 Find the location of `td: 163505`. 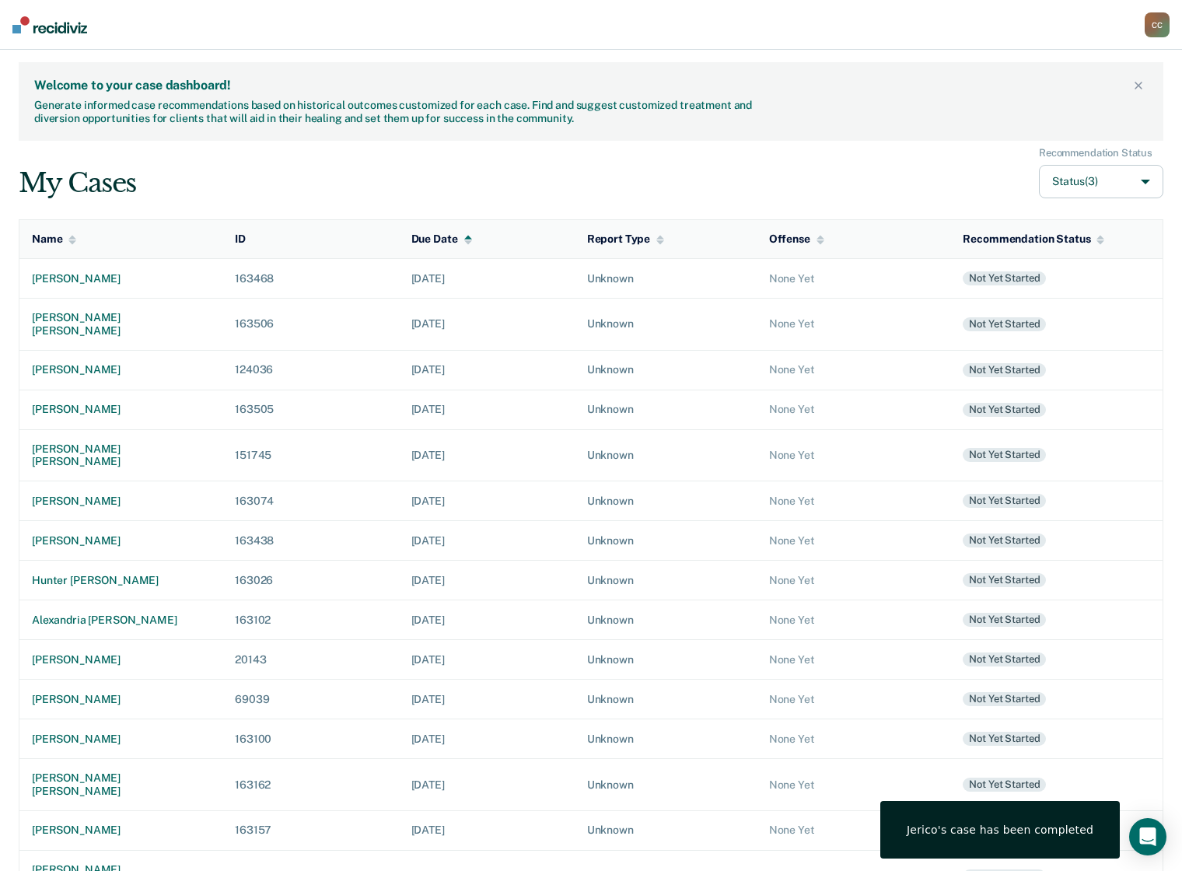

td: 163505 is located at coordinates (310, 409).